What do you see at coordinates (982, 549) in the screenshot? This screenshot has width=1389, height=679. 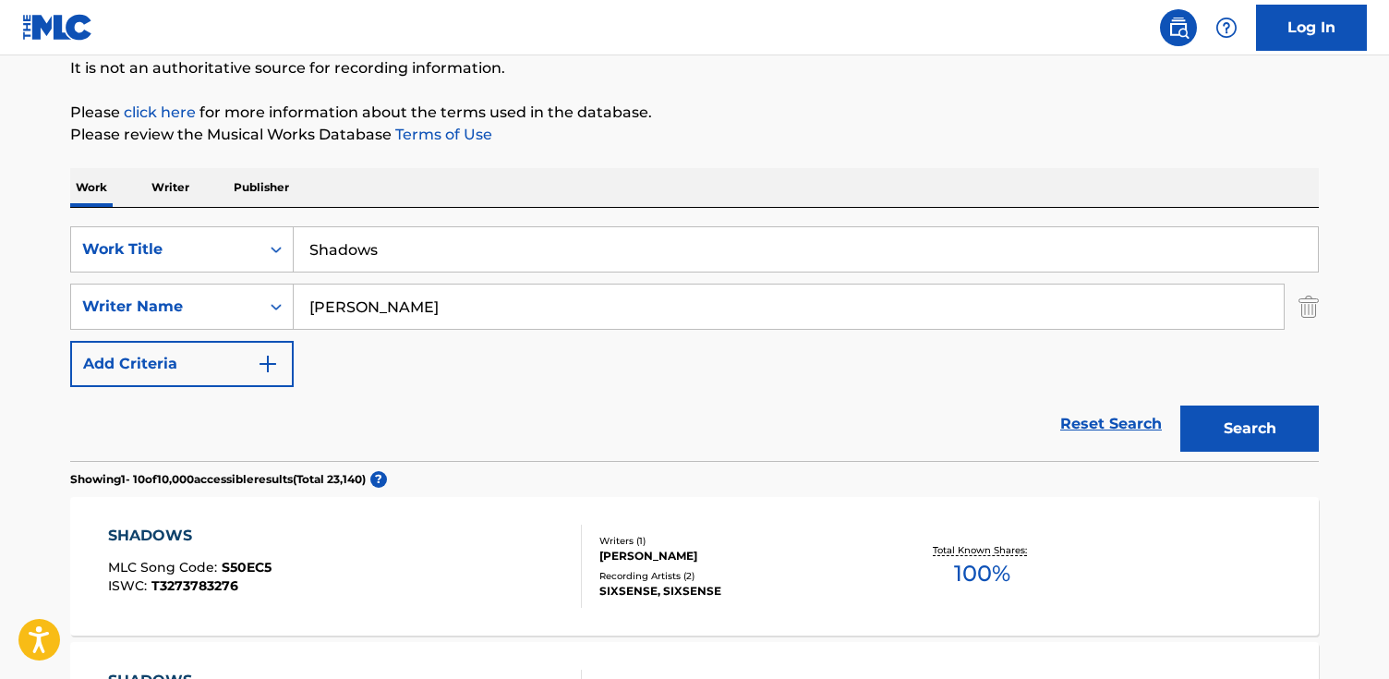 I see `p: Total Known Shares:` at bounding box center [982, 549].